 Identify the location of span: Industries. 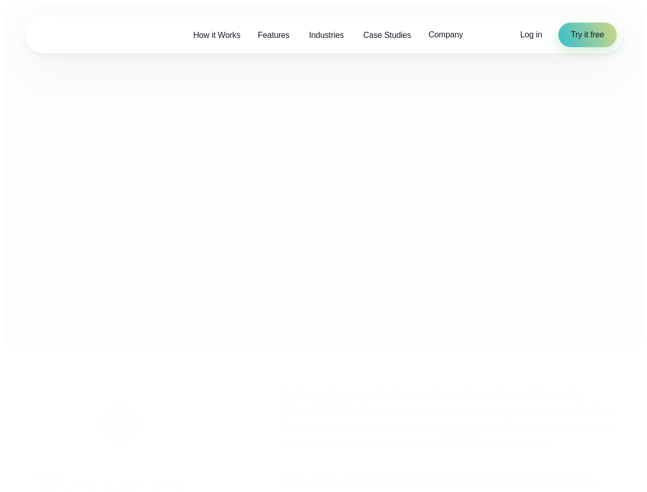
(326, 35).